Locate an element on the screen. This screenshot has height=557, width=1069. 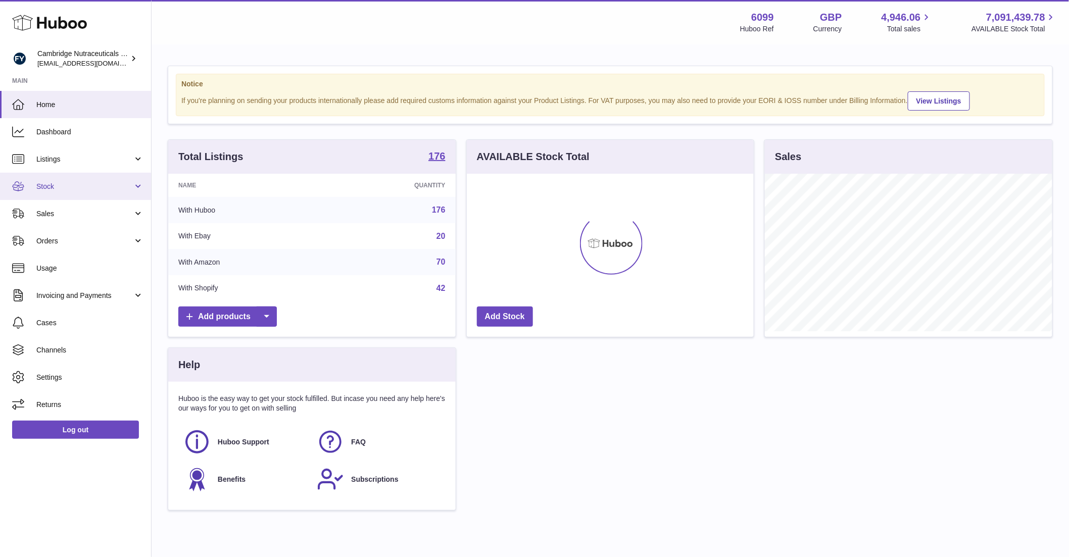
span: FAQ is located at coordinates (358, 442).